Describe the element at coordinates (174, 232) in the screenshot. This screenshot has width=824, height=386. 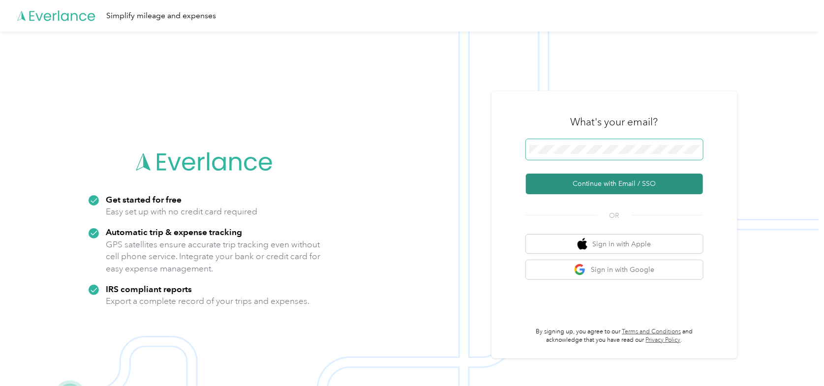
I see `strong: Automatic trip & expense tracking` at that location.